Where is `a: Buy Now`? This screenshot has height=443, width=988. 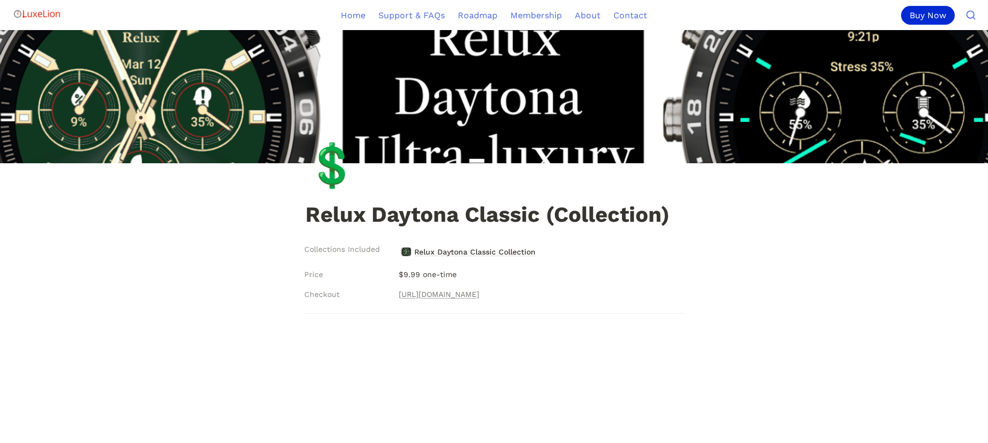
a: Buy Now is located at coordinates (930, 15).